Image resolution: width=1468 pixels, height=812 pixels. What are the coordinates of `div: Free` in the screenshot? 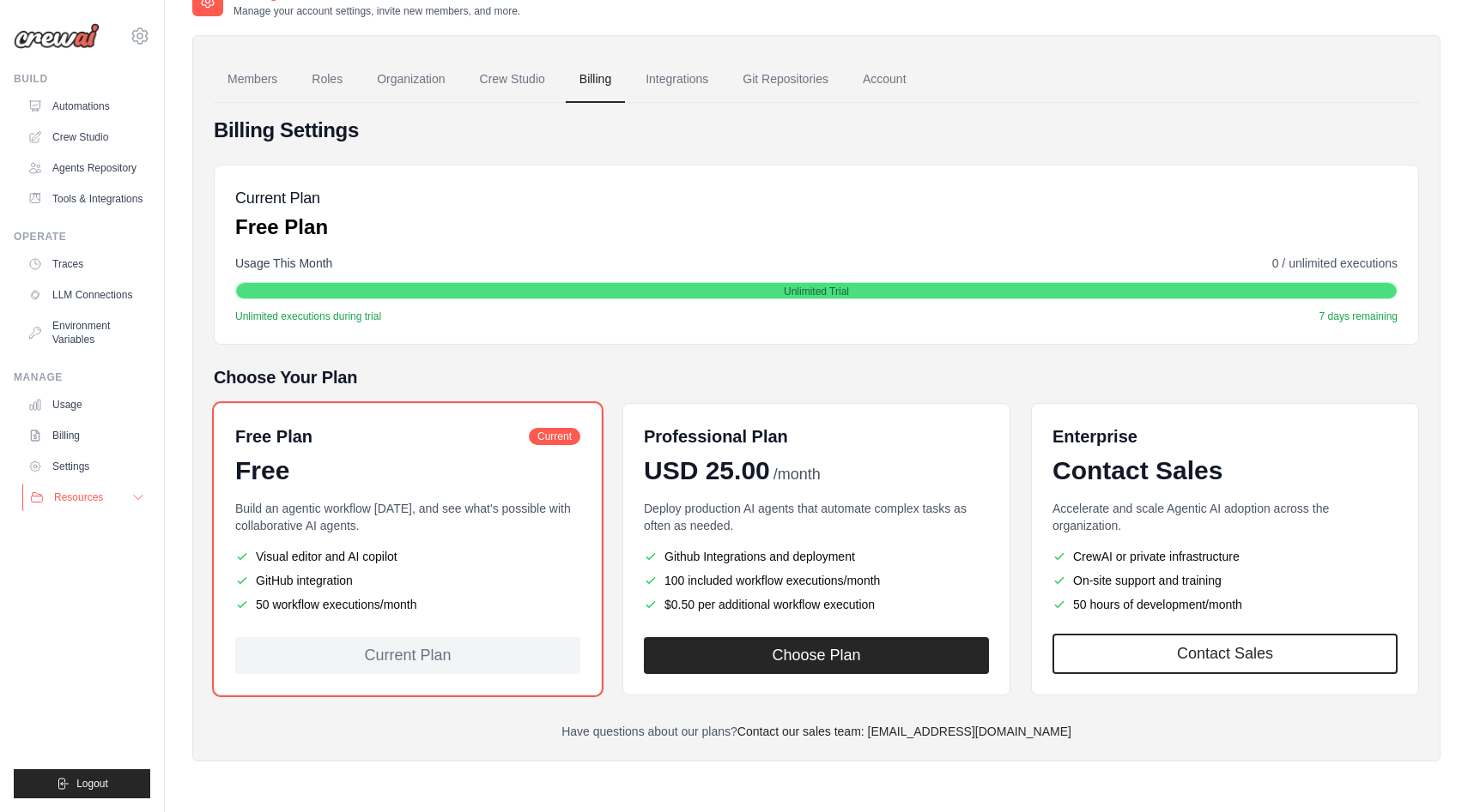 It's located at (408, 471).